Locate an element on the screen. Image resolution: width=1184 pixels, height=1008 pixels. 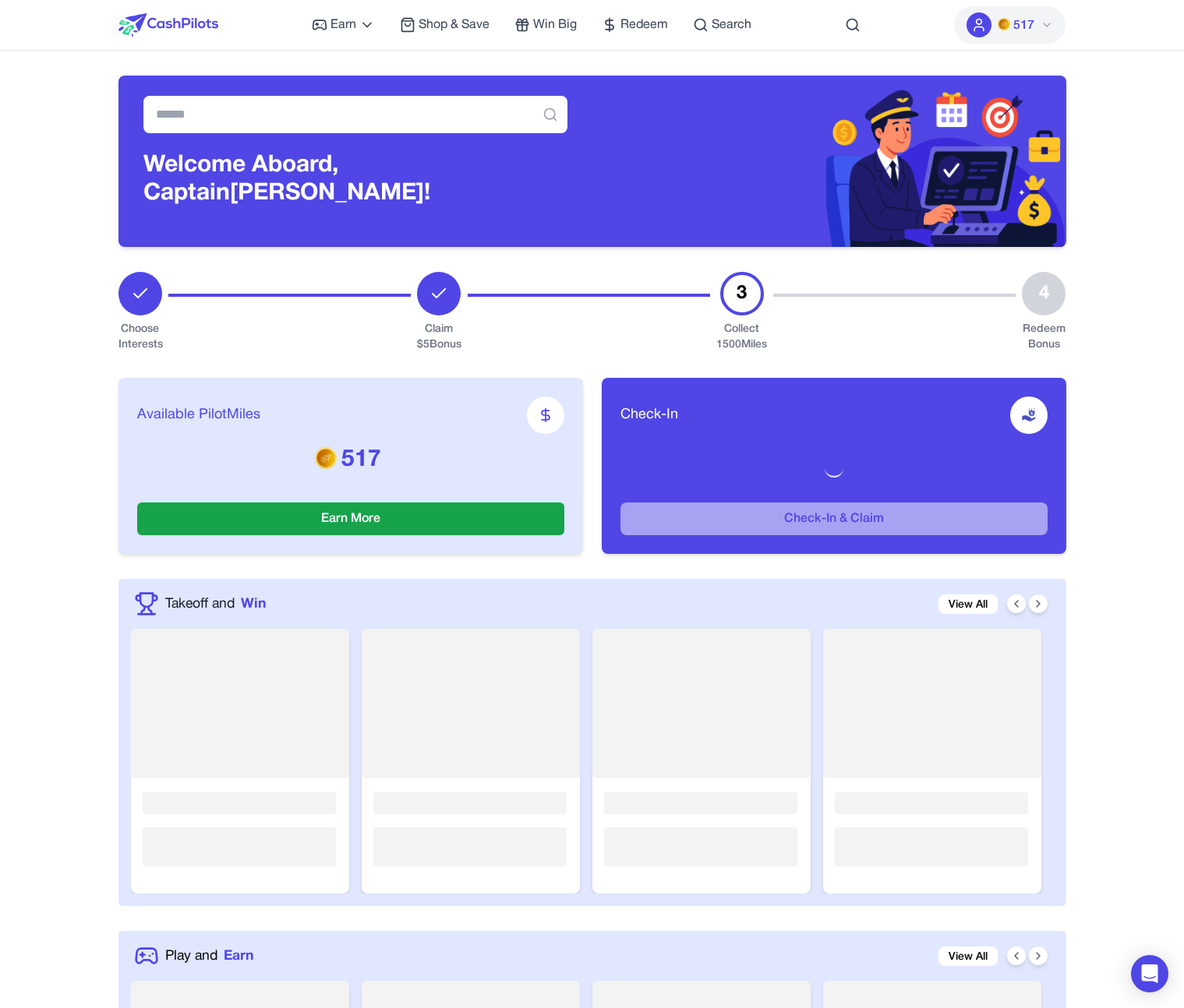
a: Shop & Save is located at coordinates (444, 25).